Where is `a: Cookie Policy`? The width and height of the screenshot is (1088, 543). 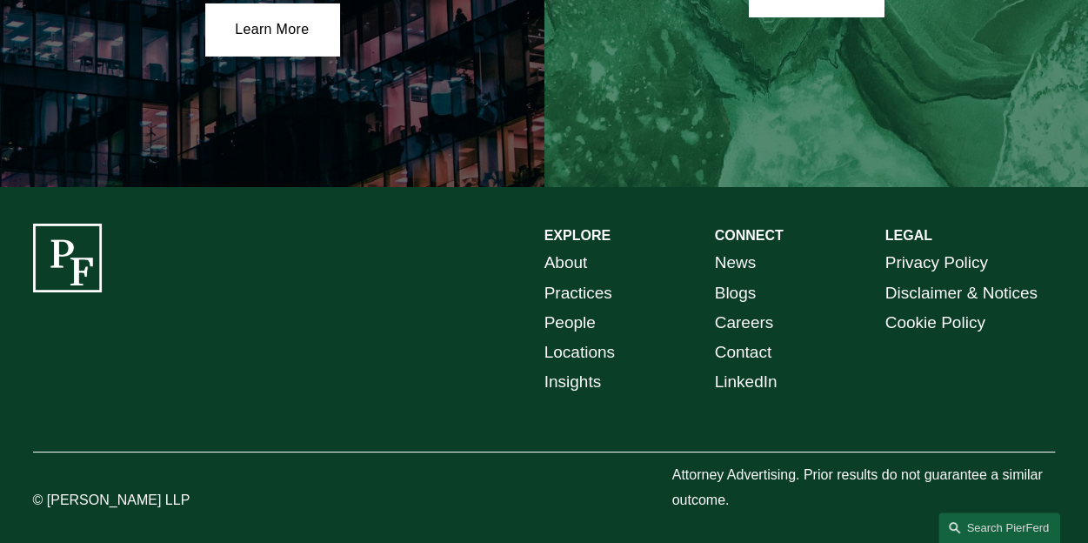 a: Cookie Policy is located at coordinates (934, 323).